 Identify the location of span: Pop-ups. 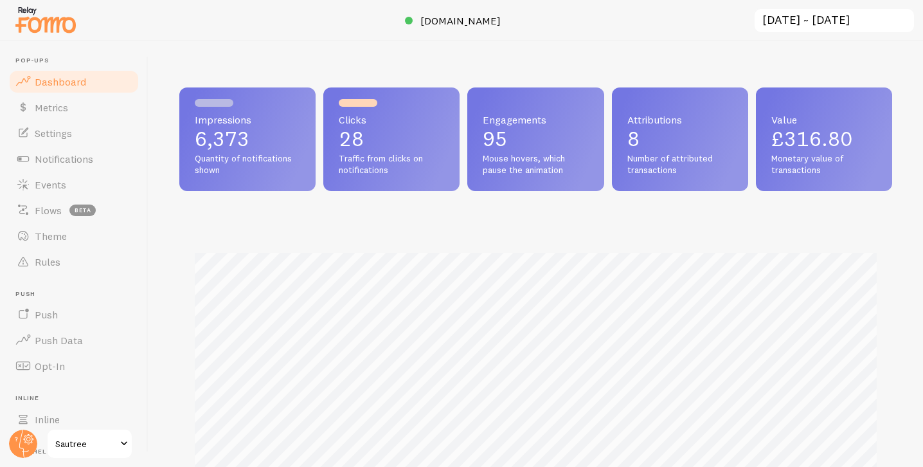
(78, 60).